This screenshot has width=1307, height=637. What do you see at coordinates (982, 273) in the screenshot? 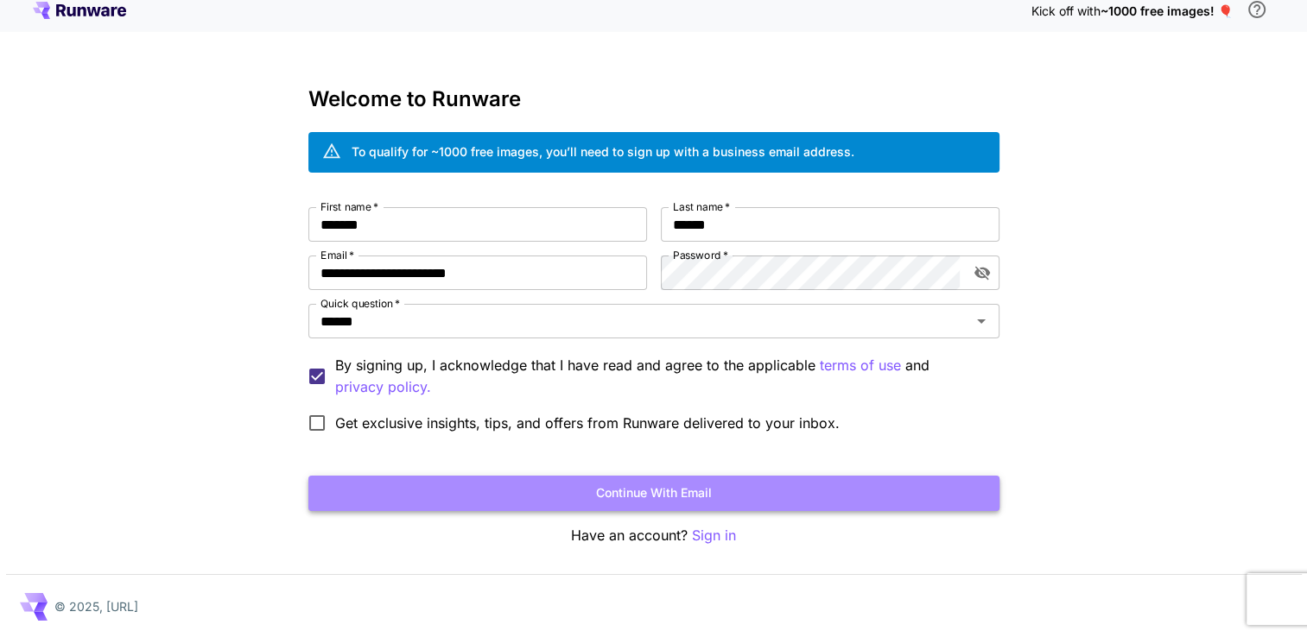
I see `button: toggle password visibility` at bounding box center [982, 273].